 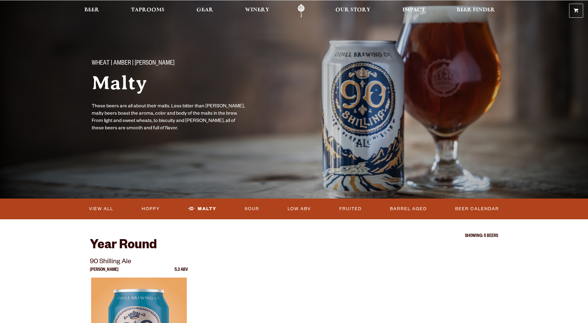 I want to click on p: 90 Shilling Ale, so click(x=139, y=262).